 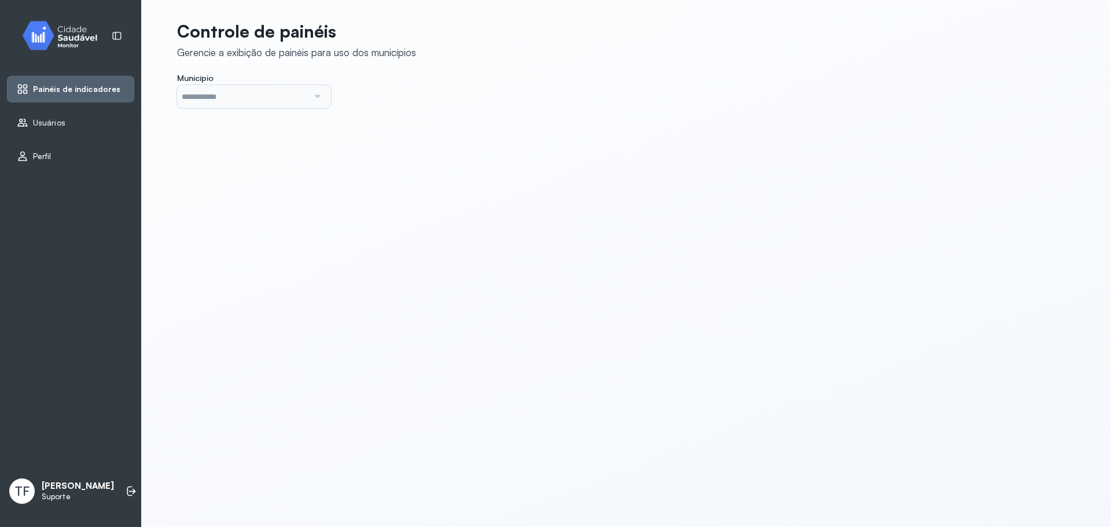 What do you see at coordinates (42, 156) in the screenshot?
I see `span: Perfil` at bounding box center [42, 156].